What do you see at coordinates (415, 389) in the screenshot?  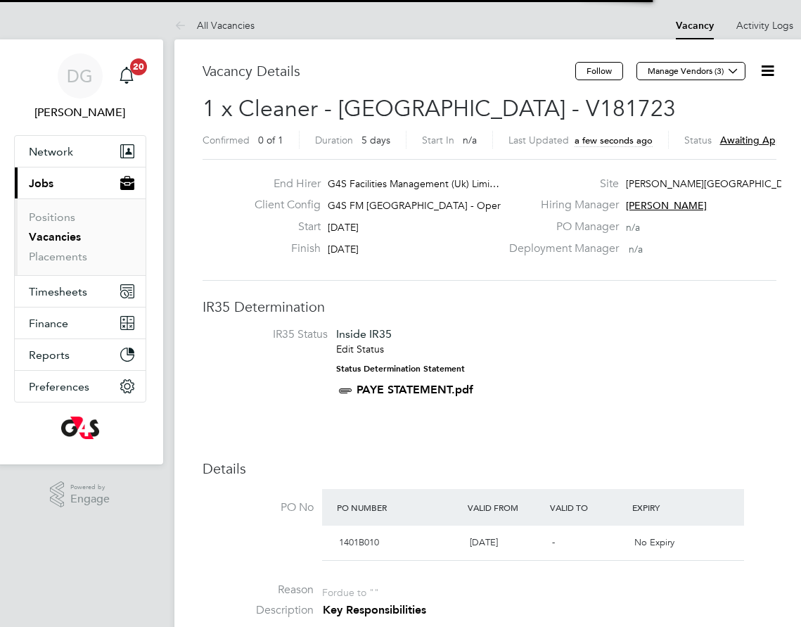 I see `a: PAYE STATEMENT.pdf` at bounding box center [415, 389].